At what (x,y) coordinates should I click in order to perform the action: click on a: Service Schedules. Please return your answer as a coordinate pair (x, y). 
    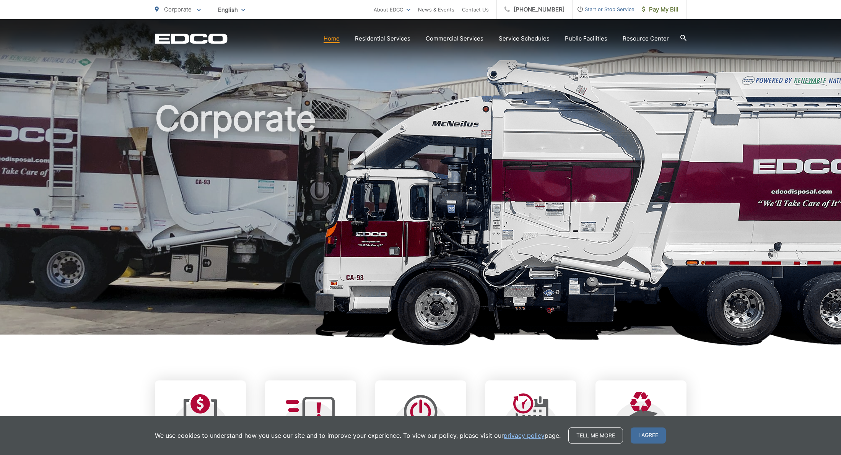
    Looking at the image, I should click on (524, 39).